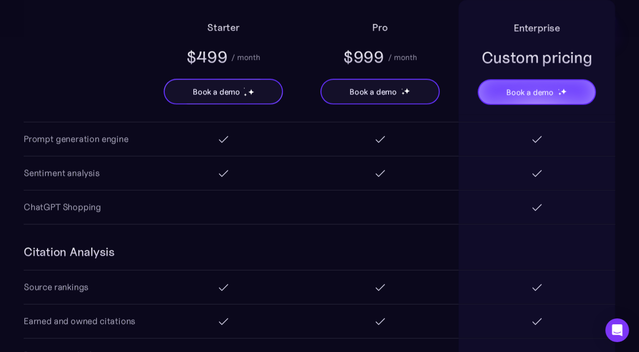 Image resolution: width=639 pixels, height=352 pixels. Describe the element at coordinates (62, 207) in the screenshot. I see `div: ChatGPT Shopping` at that location.